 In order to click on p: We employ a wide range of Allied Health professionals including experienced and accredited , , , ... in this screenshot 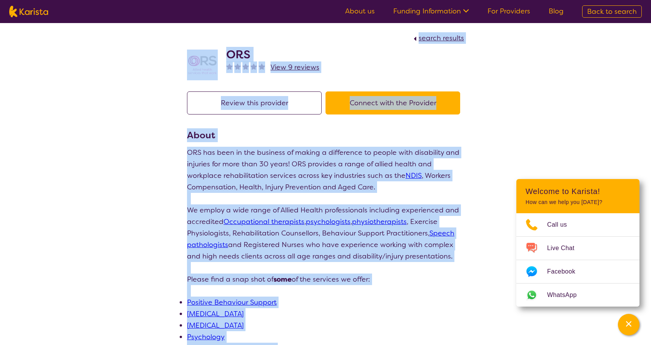, I will do `click(325, 234)`.